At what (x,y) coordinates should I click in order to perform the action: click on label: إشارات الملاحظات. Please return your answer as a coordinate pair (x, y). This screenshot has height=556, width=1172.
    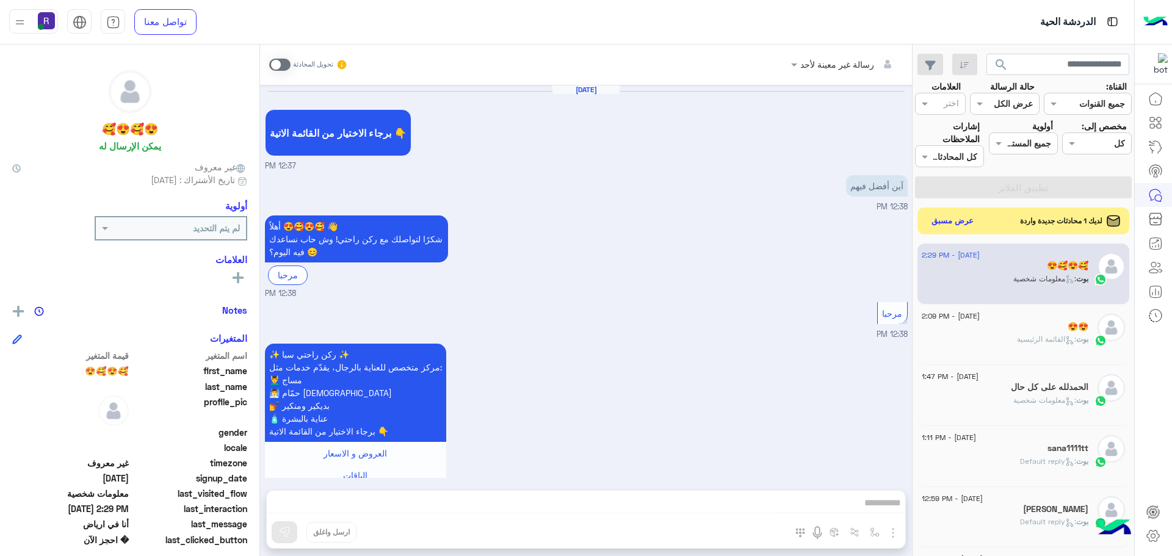
    Looking at the image, I should click on (947, 132).